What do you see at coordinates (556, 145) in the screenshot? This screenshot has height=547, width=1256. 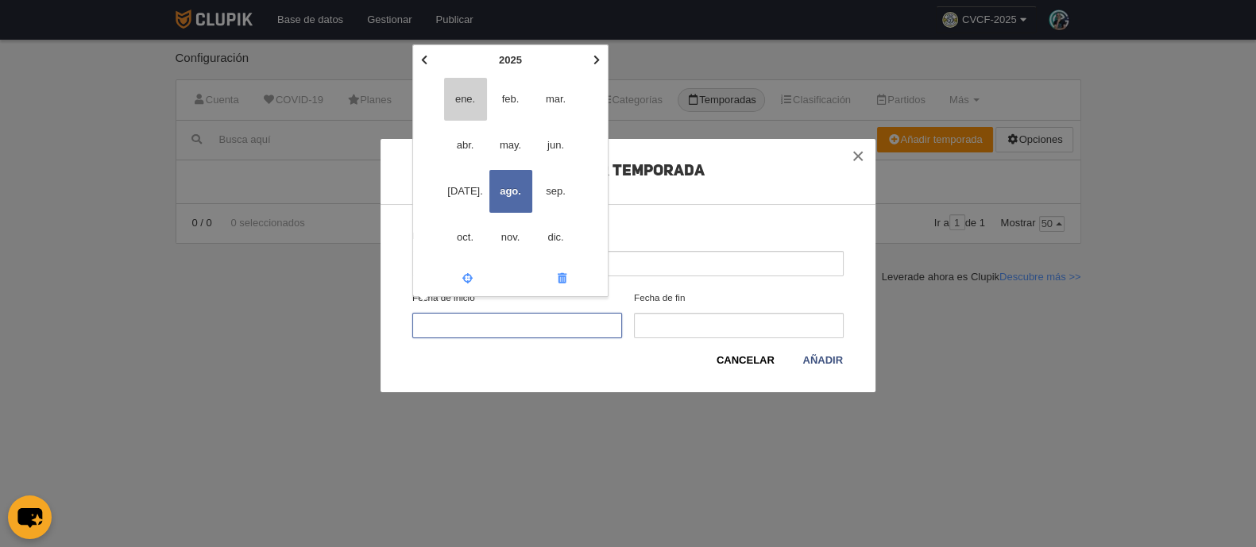 I see `span: jun.` at bounding box center [556, 145].